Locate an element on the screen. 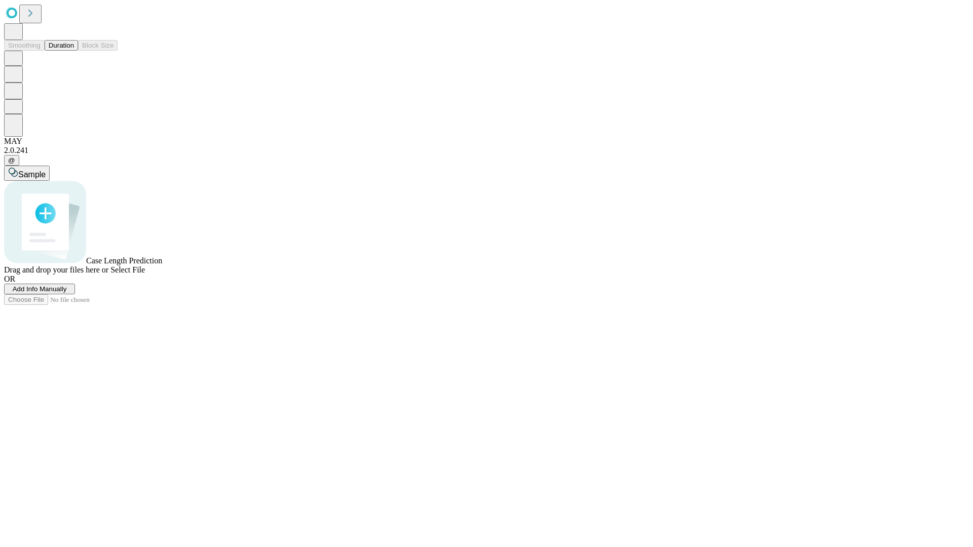 The image size is (973, 547). button: Add Info Manually is located at coordinates (40, 289).